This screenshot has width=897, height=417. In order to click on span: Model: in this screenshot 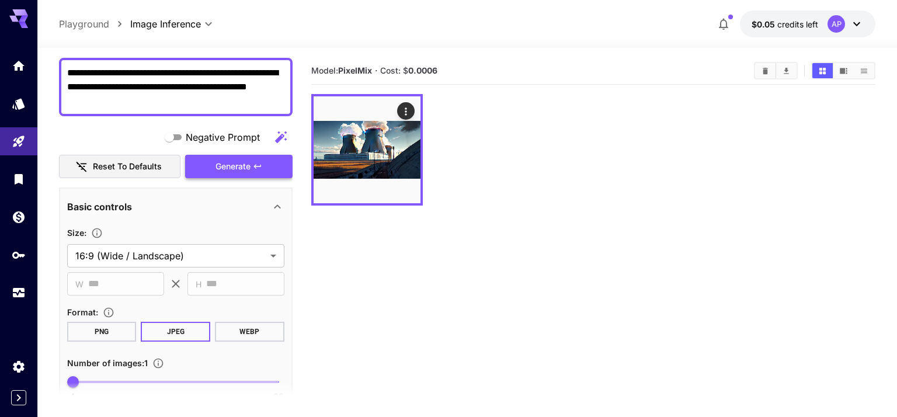, I will do `click(342, 70)`.